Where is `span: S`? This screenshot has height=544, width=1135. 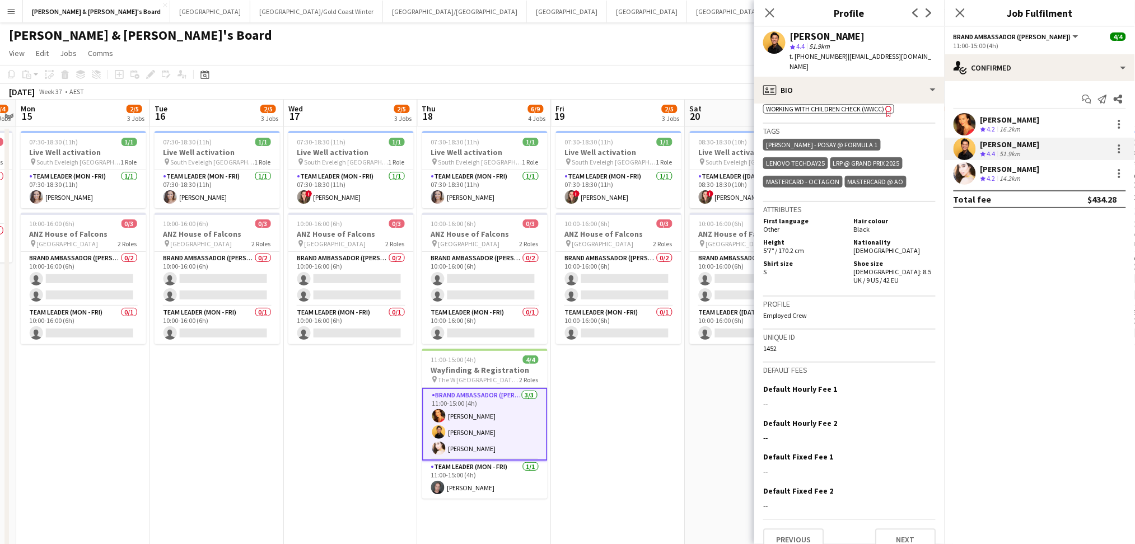 span: S is located at coordinates (765, 272).